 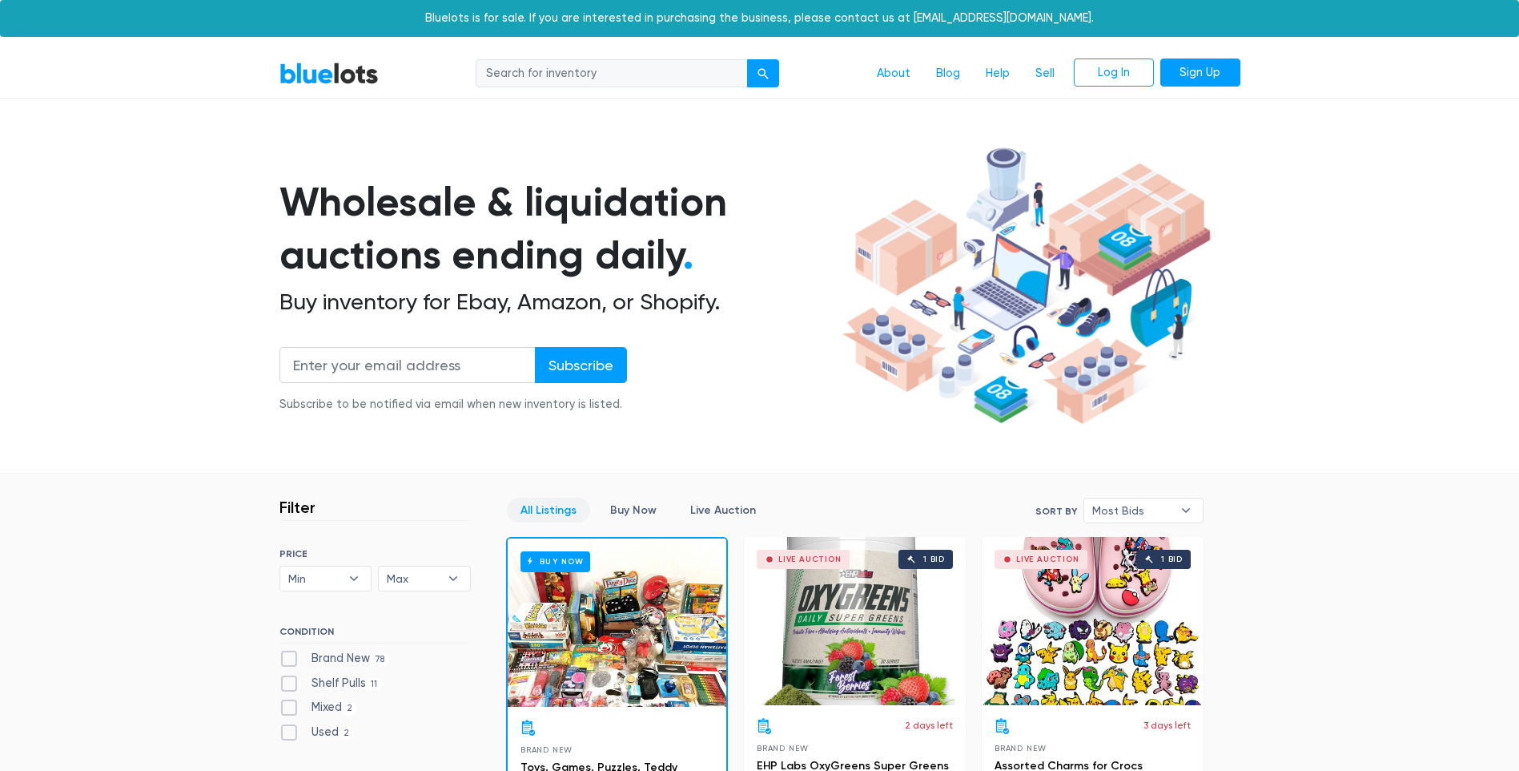 I want to click on h6: PRICE, so click(x=375, y=553).